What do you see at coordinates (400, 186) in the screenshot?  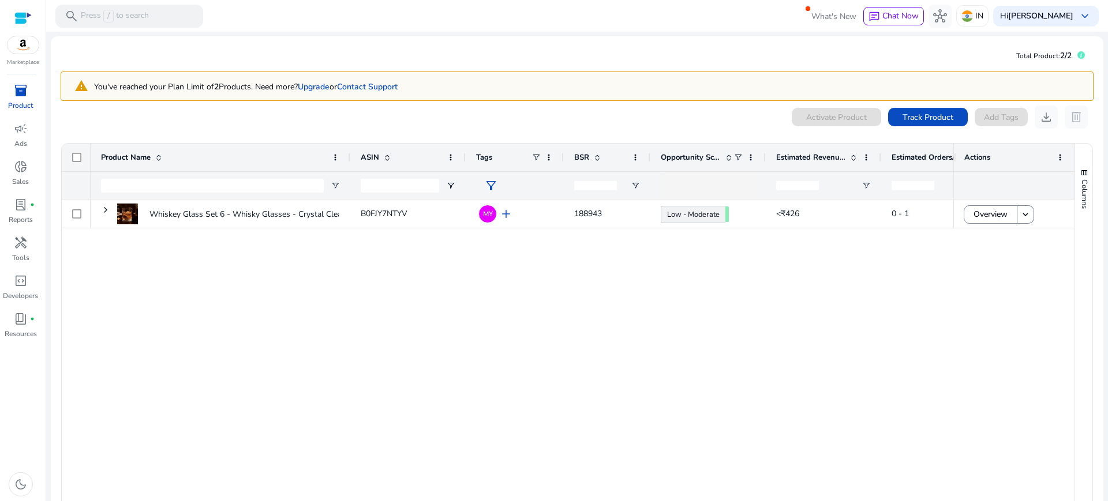 I see `input: ASIN Filter Input` at bounding box center [400, 186].